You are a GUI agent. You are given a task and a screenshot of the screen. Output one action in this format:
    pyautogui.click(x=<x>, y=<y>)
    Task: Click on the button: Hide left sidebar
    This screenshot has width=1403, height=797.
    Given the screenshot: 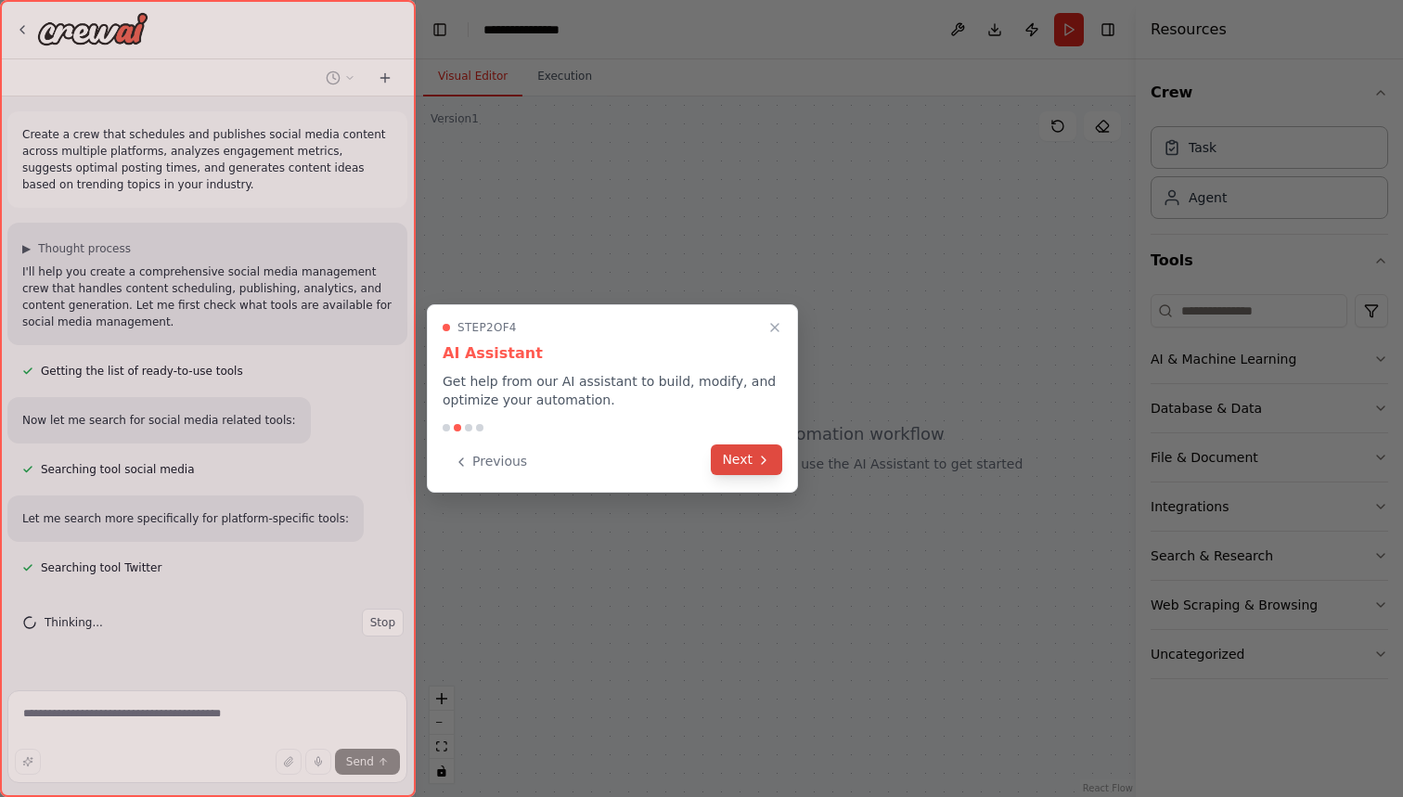 What is the action you would take?
    pyautogui.click(x=440, y=30)
    